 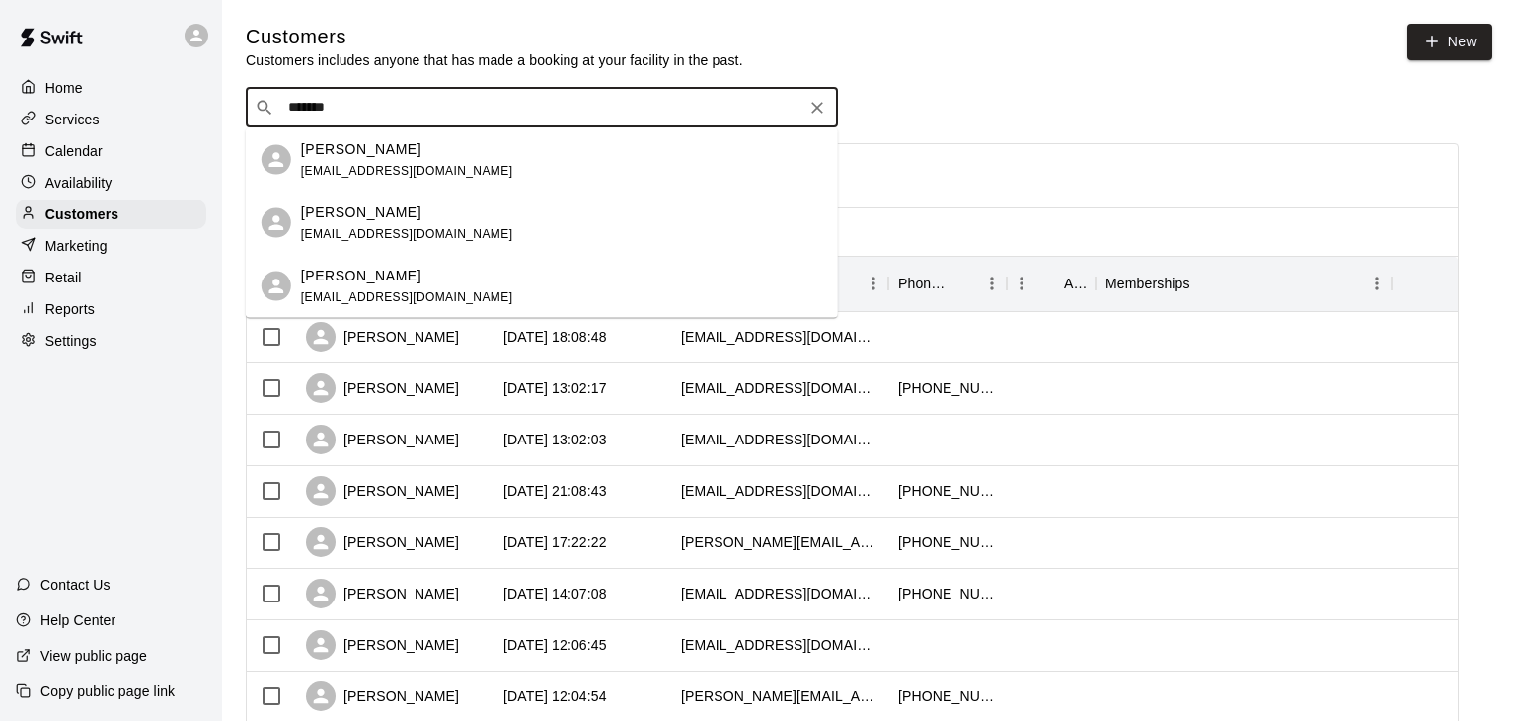 I want to click on div: jamie.rogers26@yahoo.com, so click(x=780, y=696).